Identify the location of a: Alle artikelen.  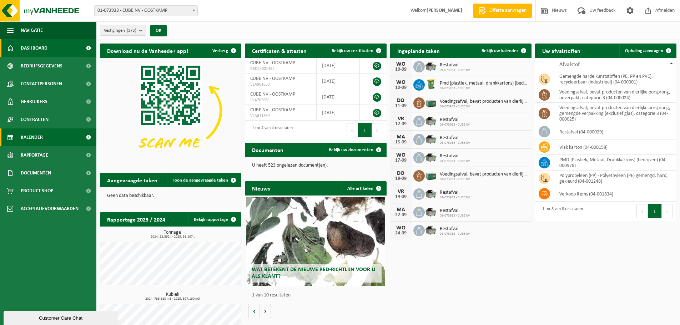
(364, 189).